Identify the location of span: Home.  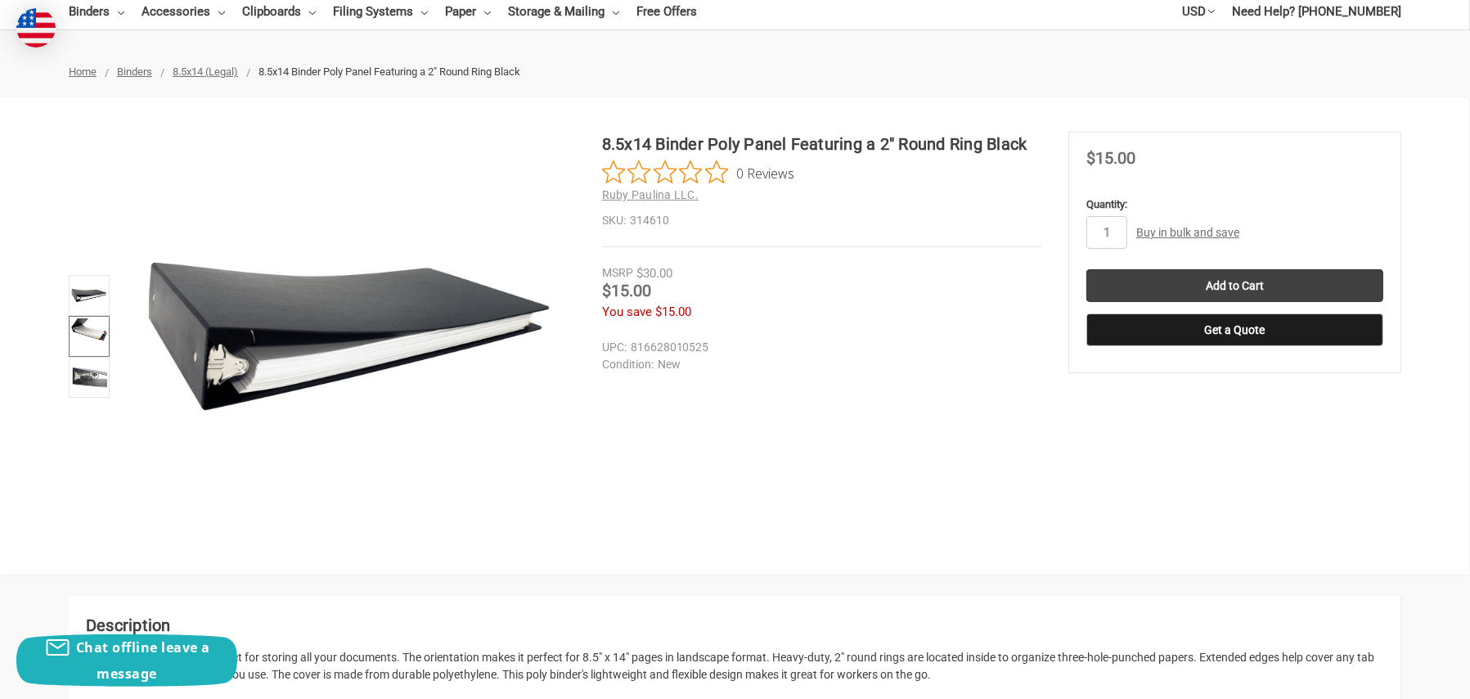
(83, 71).